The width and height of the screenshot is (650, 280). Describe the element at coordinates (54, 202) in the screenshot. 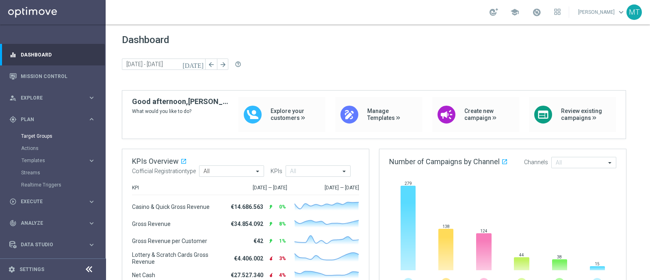

I see `span: Execute` at that location.